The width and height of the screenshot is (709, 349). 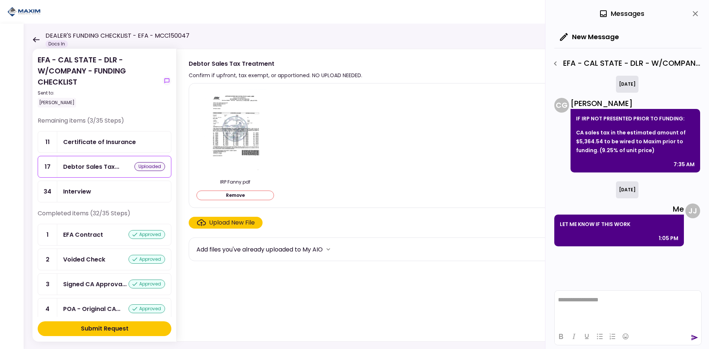 What do you see at coordinates (92, 309) in the screenshot?
I see `div: POA - Original CA Reg260, Reg256, & Reg4008` at bounding box center [92, 309].